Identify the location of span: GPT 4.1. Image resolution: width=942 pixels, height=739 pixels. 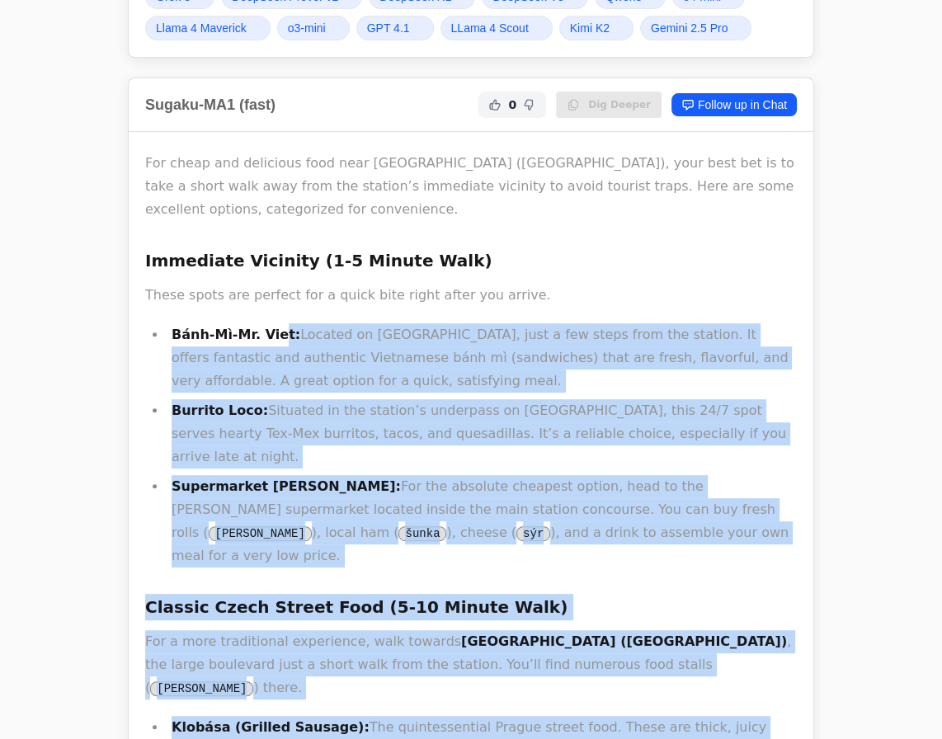
(388, 28).